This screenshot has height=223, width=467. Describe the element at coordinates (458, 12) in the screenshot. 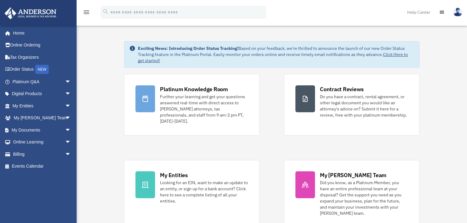

I see `img: User Pic` at that location.